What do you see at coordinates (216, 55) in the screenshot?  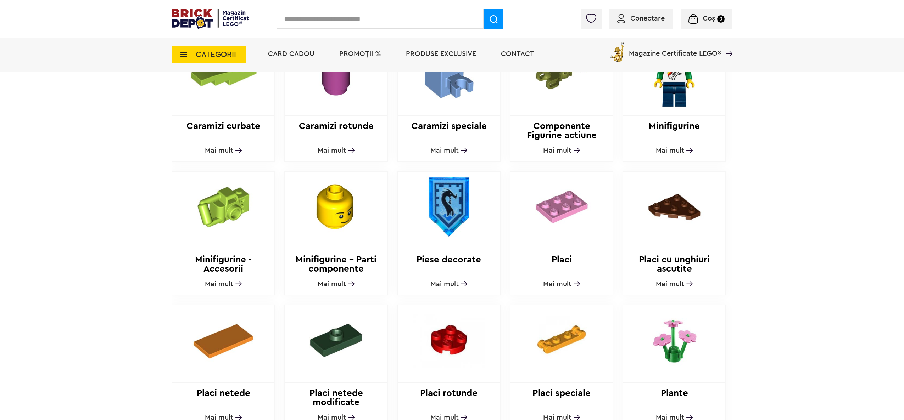 I see `span: CATEGORII` at bounding box center [216, 55].